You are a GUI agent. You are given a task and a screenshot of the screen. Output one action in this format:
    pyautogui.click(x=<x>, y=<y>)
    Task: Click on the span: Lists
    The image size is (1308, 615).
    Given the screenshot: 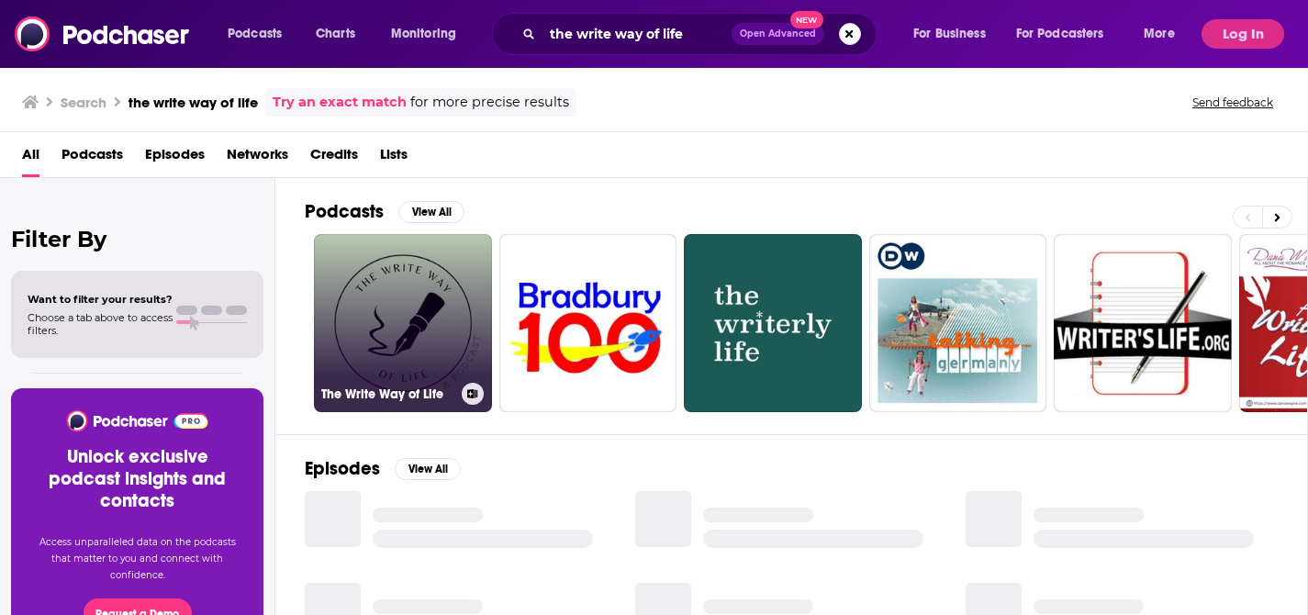 What is the action you would take?
    pyautogui.click(x=394, y=158)
    